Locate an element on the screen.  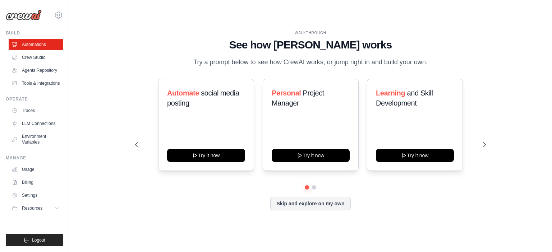
div: Manage is located at coordinates (34, 158).